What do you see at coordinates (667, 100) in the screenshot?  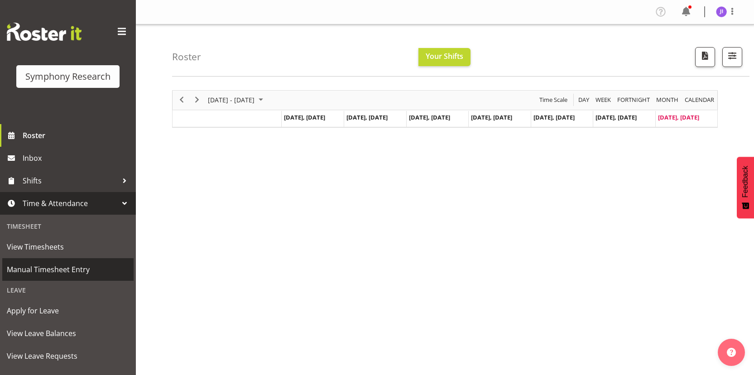 I see `span: Month` at bounding box center [667, 100].